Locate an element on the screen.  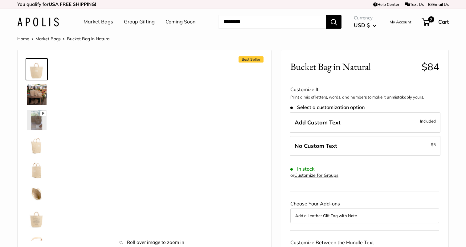
strong: USA FREE SHIPPING! is located at coordinates (72, 4).